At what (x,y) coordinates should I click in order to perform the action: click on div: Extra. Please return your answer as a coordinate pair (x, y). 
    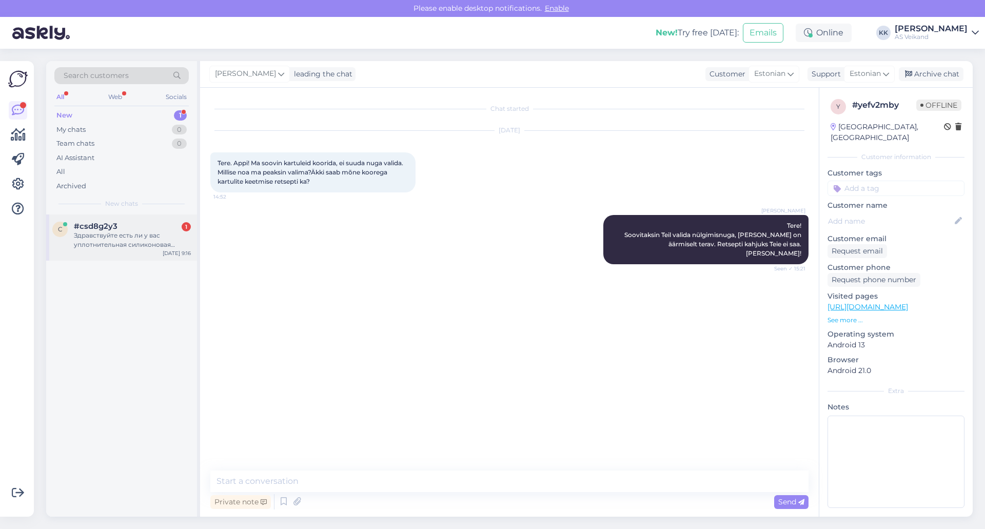
    Looking at the image, I should click on (896, 391).